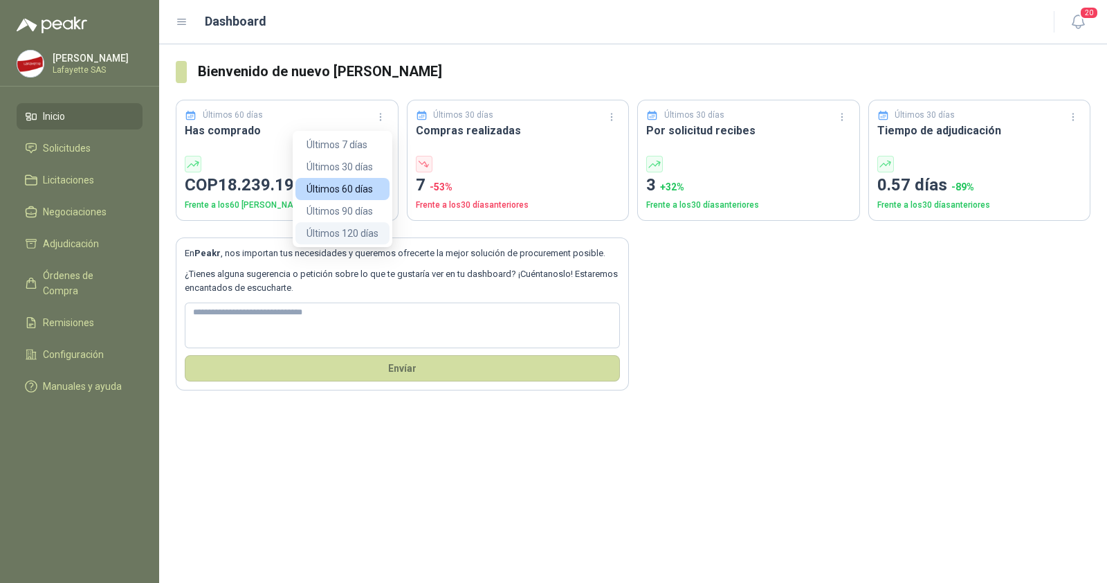  I want to click on a: Solicitudes, so click(80, 148).